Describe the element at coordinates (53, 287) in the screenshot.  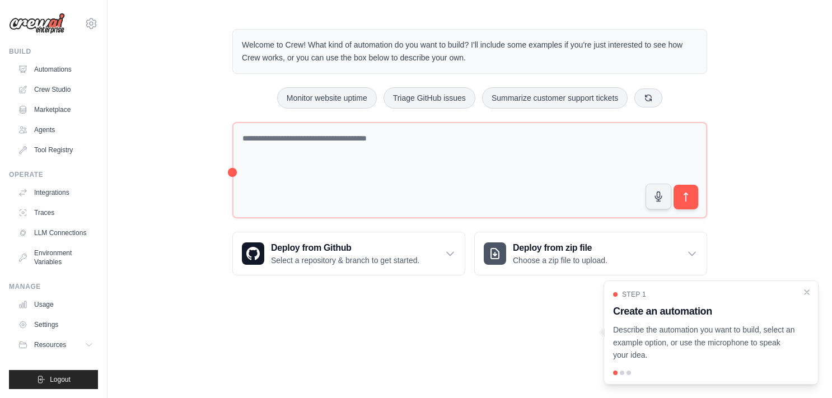
I see `div: Manage` at that location.